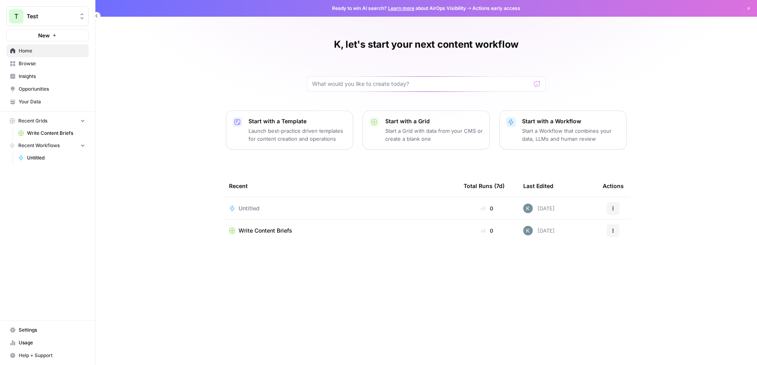 This screenshot has height=365, width=757. Describe the element at coordinates (496, 8) in the screenshot. I see `span: Actions early access` at that location.